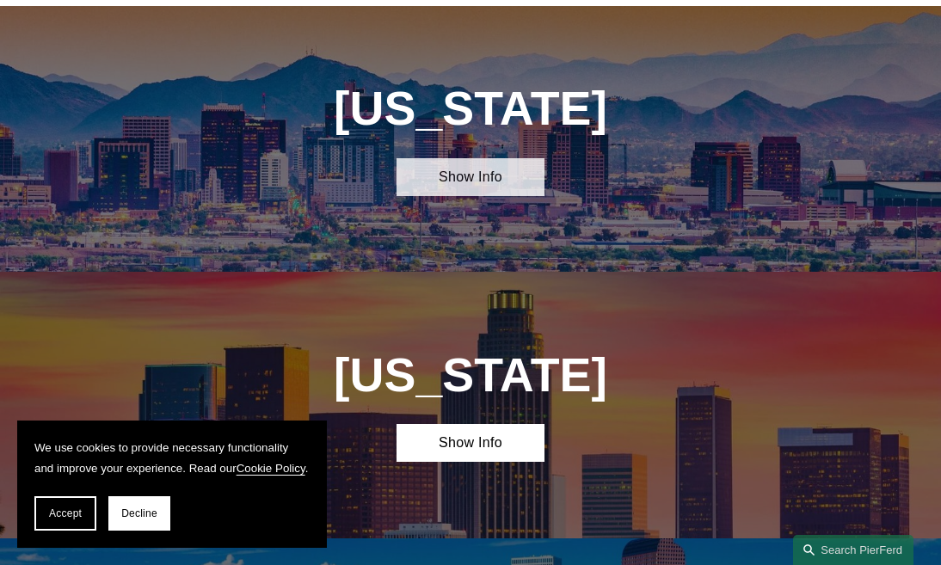 Image resolution: width=941 pixels, height=565 pixels. Describe the element at coordinates (65, 513) in the screenshot. I see `button: Accept` at that location.